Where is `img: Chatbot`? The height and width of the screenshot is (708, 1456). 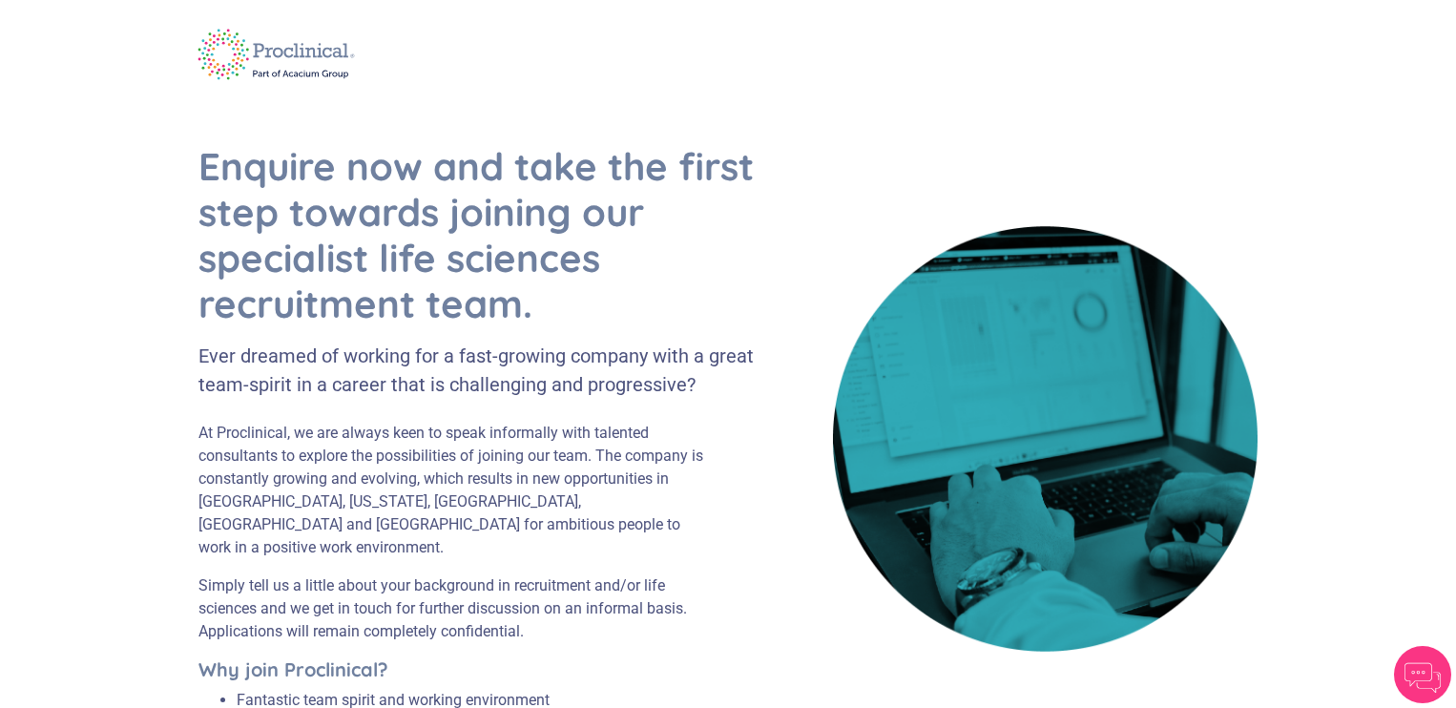 img: Chatbot is located at coordinates (1423, 675).